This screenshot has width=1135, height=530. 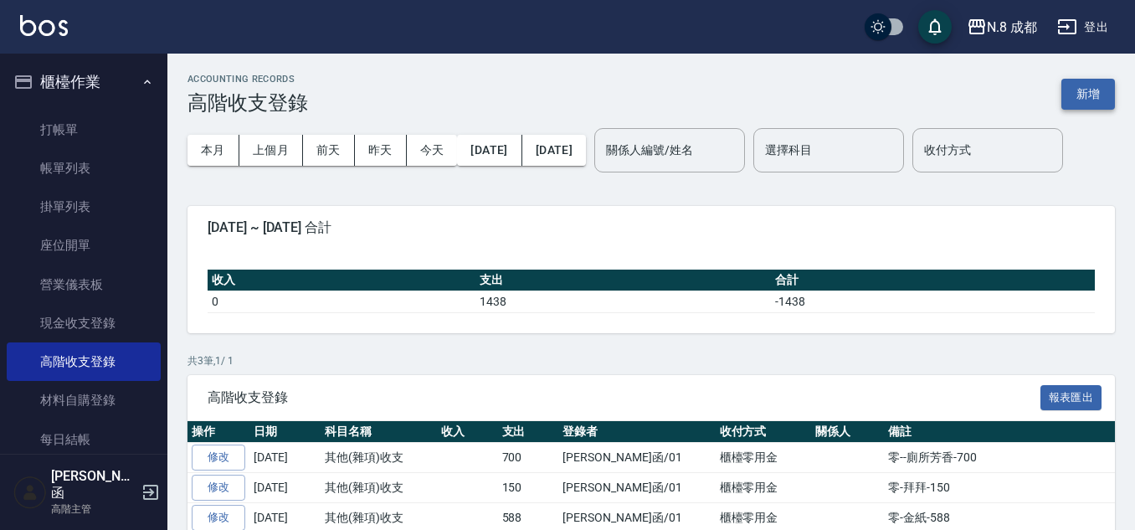 What do you see at coordinates (1088, 93) in the screenshot?
I see `a: 新增` at bounding box center [1088, 93].